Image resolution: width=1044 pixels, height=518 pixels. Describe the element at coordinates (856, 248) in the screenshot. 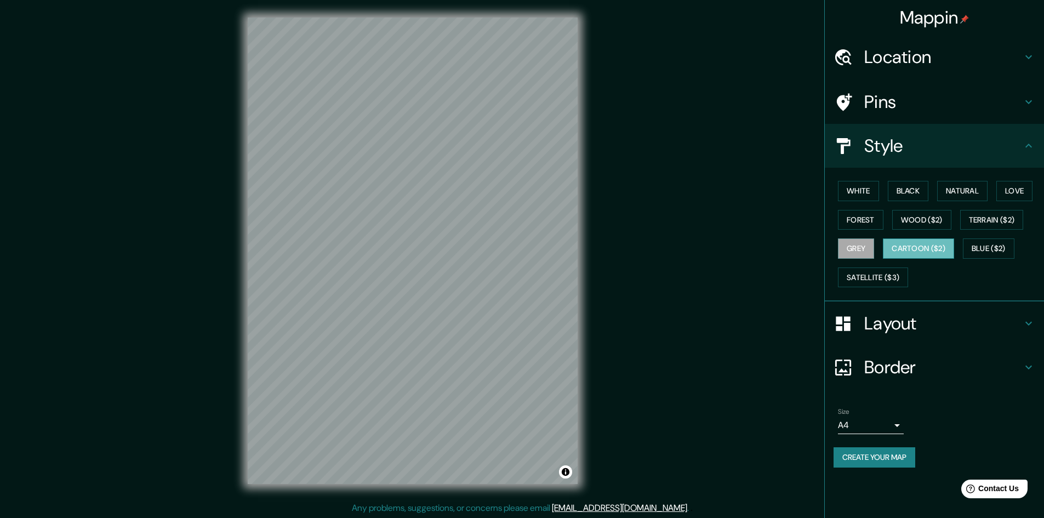

I see `button: Grey` at that location.